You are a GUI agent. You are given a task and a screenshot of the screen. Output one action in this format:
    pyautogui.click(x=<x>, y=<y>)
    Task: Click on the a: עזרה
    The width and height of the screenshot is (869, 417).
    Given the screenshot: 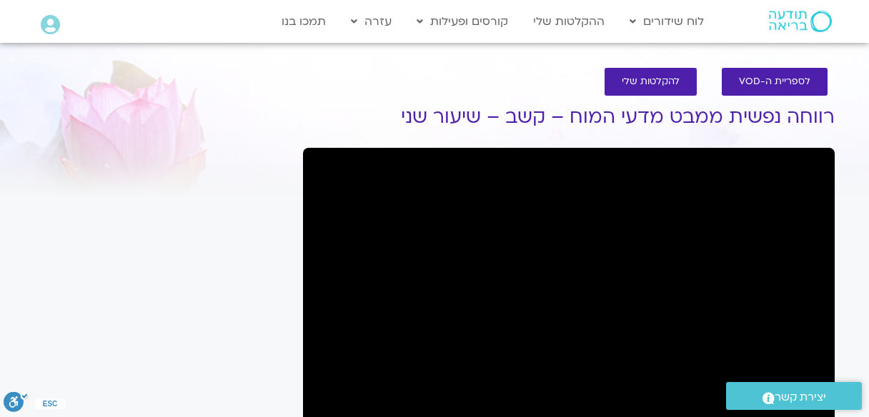 What is the action you would take?
    pyautogui.click(x=371, y=21)
    